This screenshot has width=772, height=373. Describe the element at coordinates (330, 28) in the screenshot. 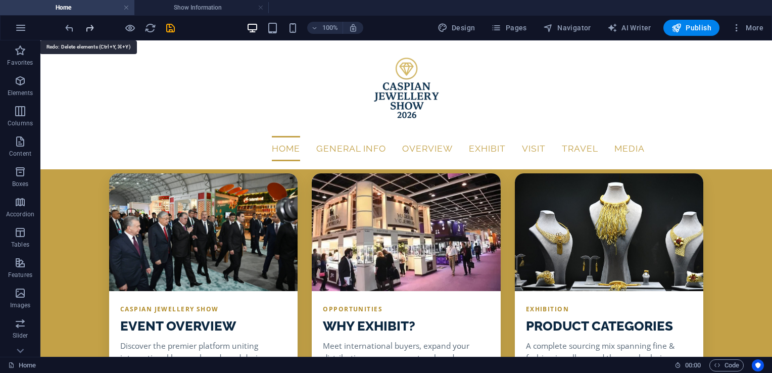

I see `h6: 100%` at that location.